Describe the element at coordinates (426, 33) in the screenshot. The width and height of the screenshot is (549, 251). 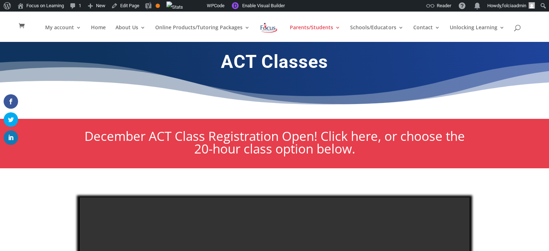
I see `a: Contact` at that location.